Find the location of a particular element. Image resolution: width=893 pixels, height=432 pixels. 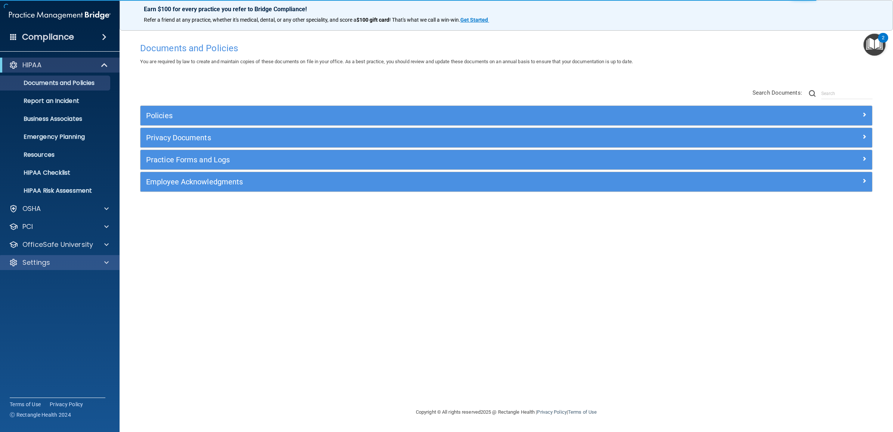

span: You are required by law to create and maintain copies of these documents on file in your office. ... is located at coordinates (386, 61).